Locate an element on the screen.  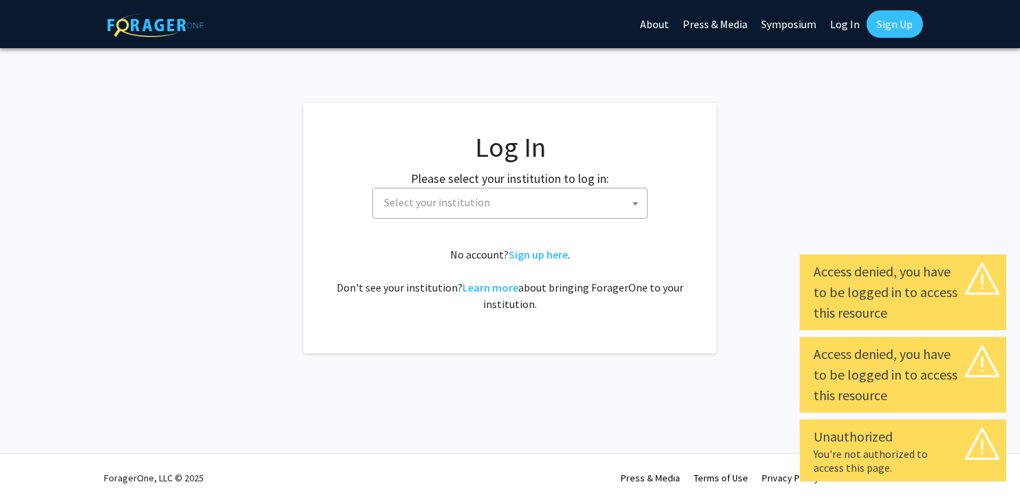
div: No account? . Don't see your institution? about bringing ForagerOne to your institution. is located at coordinates (510, 279).